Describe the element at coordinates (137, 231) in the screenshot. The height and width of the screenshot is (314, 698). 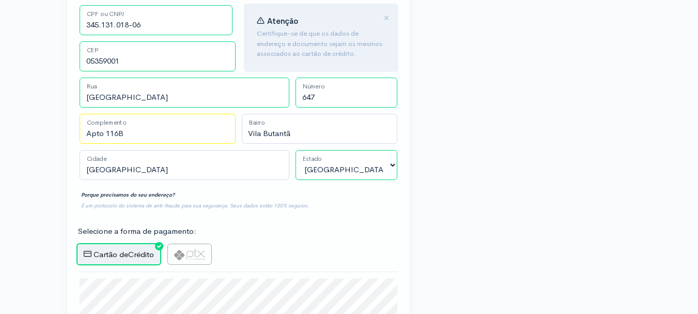
I see `label: Selecione a forma de pagamento:` at that location.